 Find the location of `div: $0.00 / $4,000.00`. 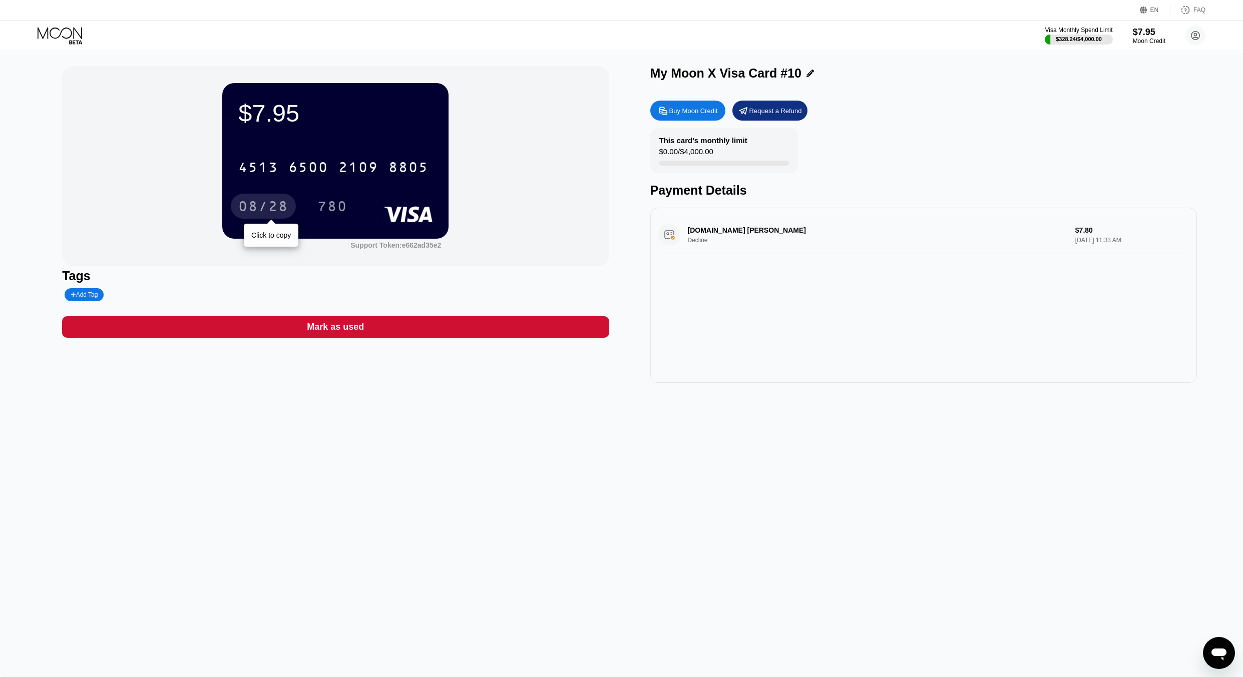

div: $0.00 / $4,000.00 is located at coordinates (686, 154).